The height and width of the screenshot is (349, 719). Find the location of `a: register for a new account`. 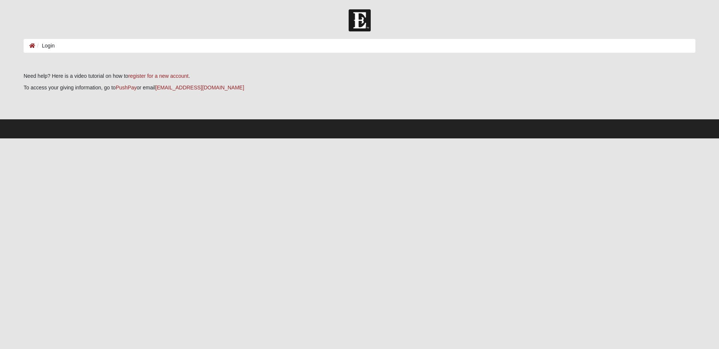

a: register for a new account is located at coordinates (158, 76).